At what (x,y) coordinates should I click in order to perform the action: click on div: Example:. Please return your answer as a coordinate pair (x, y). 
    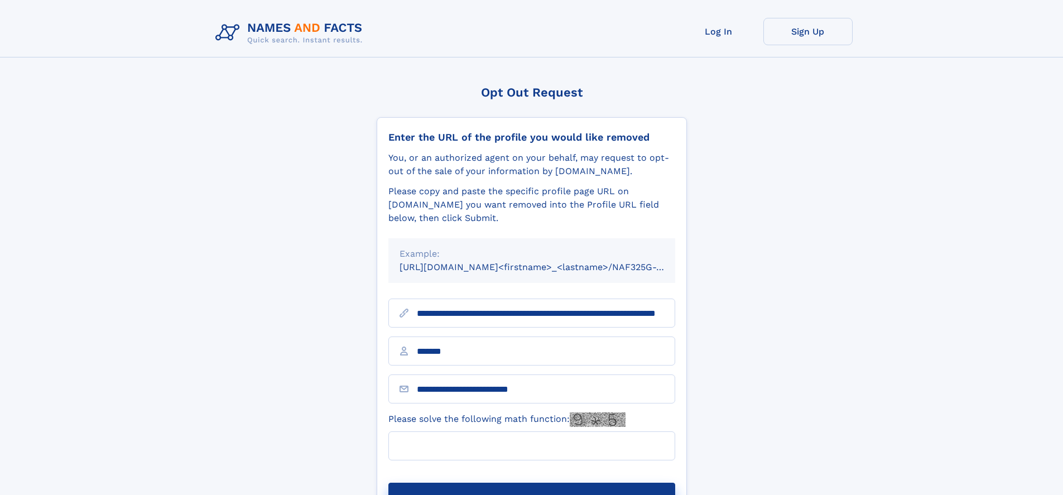
    Looking at the image, I should click on (532, 254).